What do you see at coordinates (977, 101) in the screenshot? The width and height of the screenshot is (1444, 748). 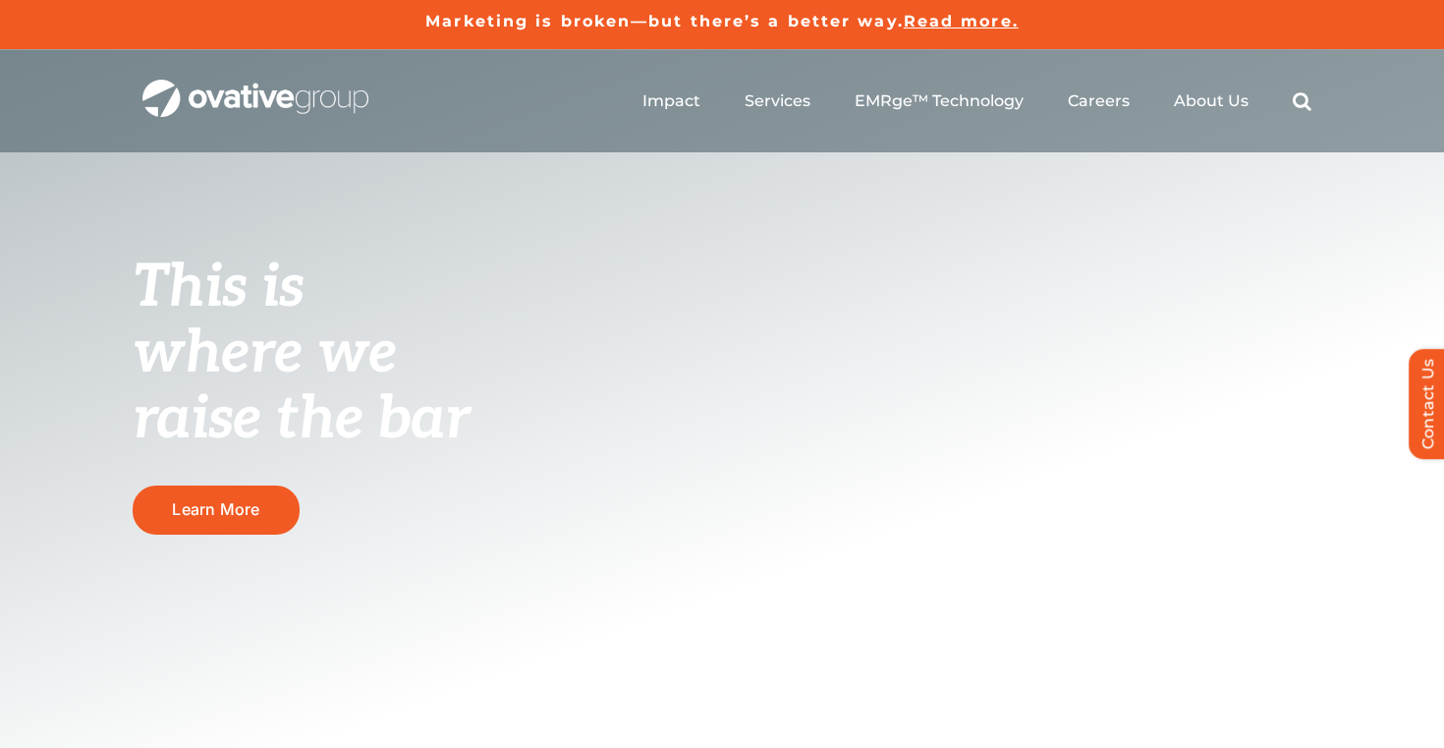 I see `nav: Menu` at bounding box center [977, 101].